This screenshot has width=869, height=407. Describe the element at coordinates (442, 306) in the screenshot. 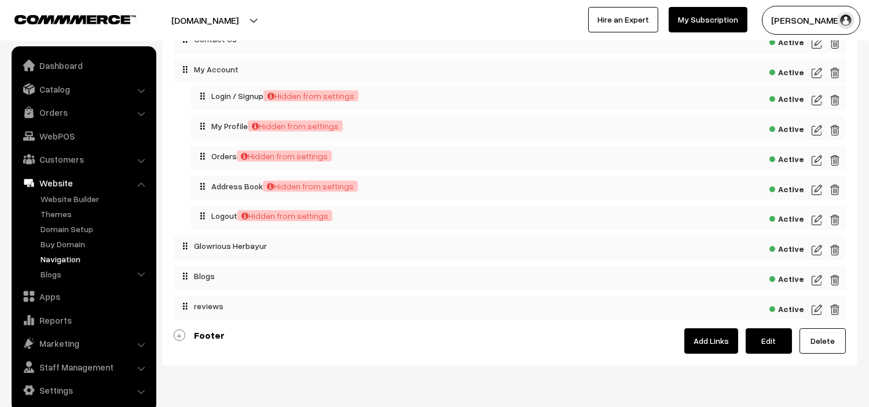

I see `div: reviews` at that location.